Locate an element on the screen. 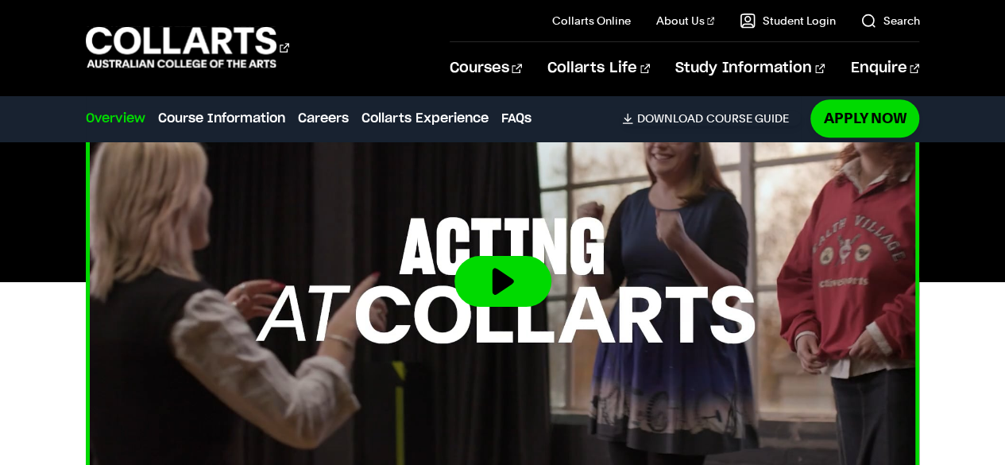 The width and height of the screenshot is (1005, 465). a: Collarts Online is located at coordinates (591, 21).